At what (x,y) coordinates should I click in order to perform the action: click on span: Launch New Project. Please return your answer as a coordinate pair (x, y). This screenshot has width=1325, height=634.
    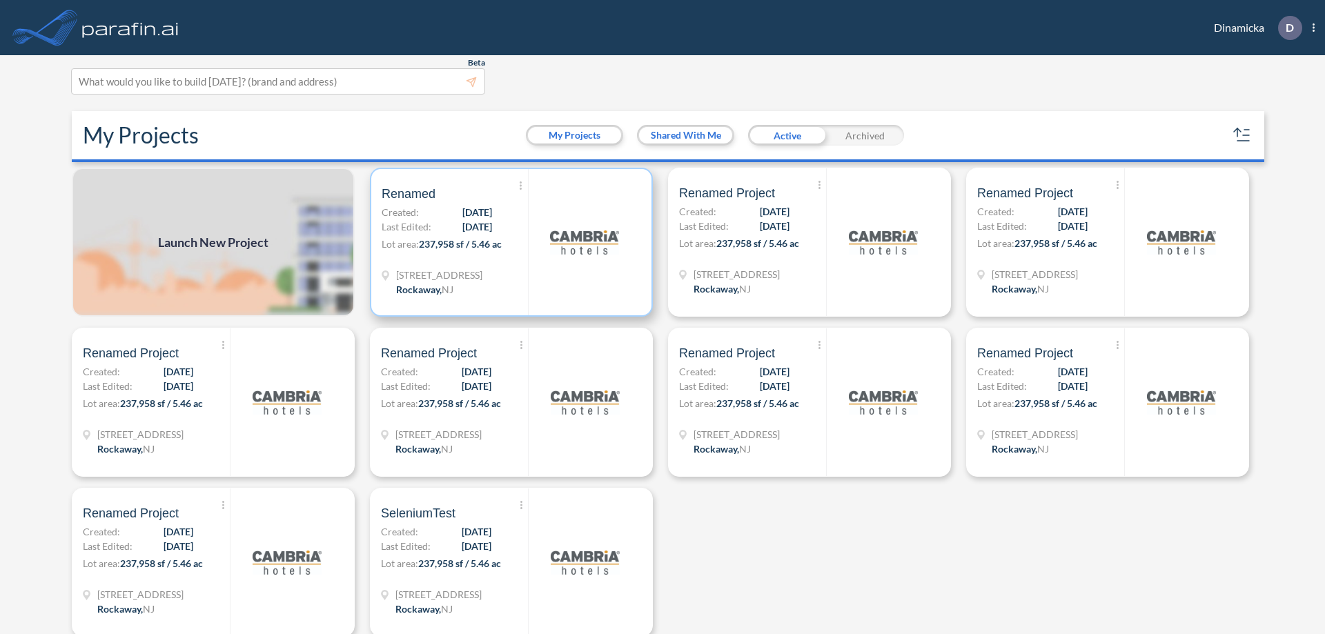
    Looking at the image, I should click on (213, 242).